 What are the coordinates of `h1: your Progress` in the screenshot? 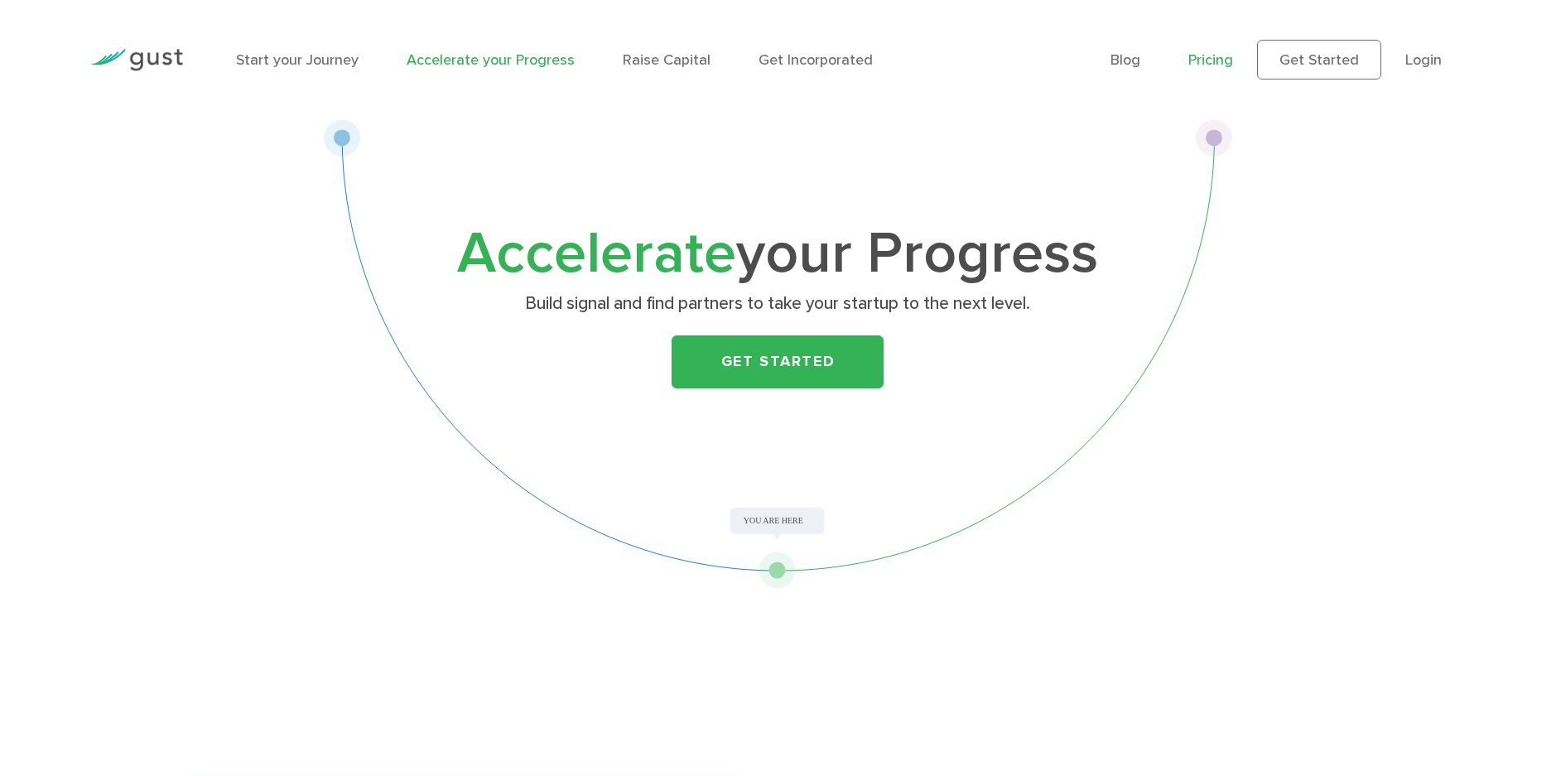 It's located at (777, 254).